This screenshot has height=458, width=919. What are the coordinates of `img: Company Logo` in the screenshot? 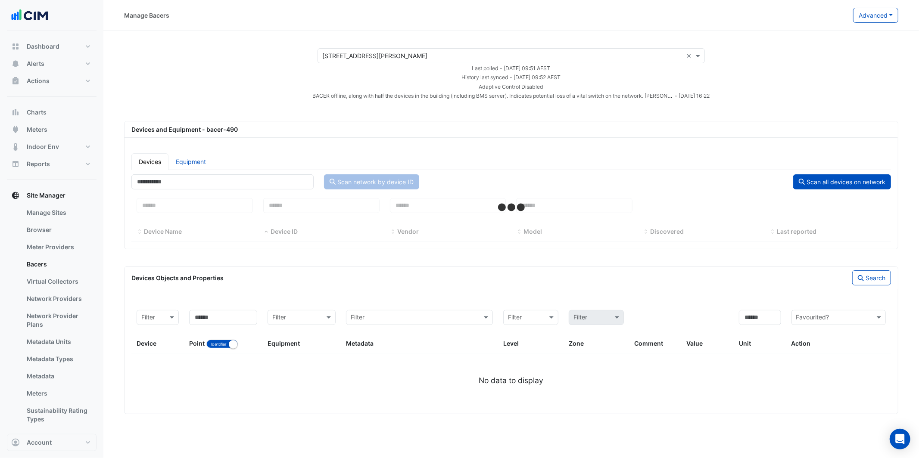 It's located at (30, 16).